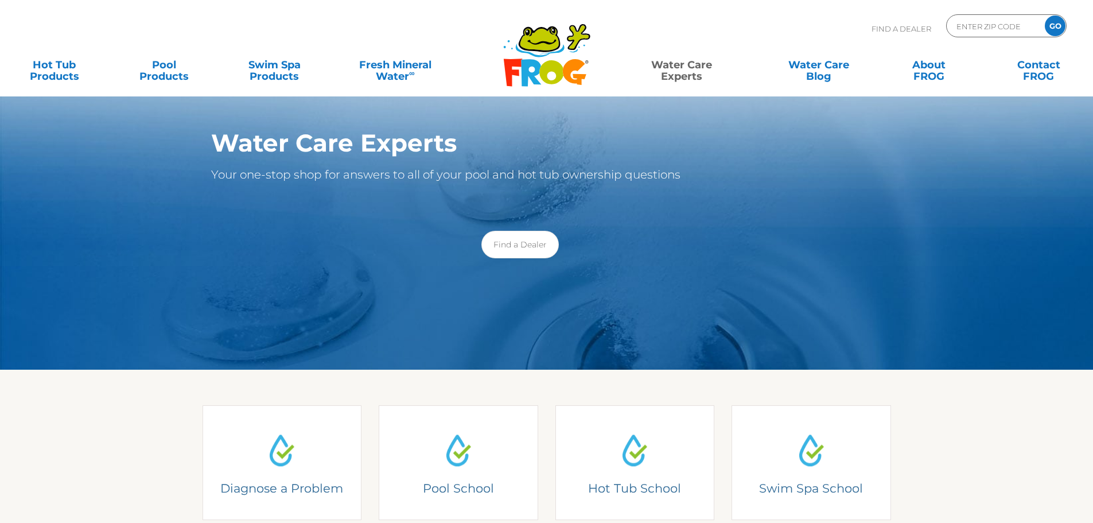 The width and height of the screenshot is (1093, 523). Describe the element at coordinates (811, 488) in the screenshot. I see `h4: Swim Spa School` at that location.